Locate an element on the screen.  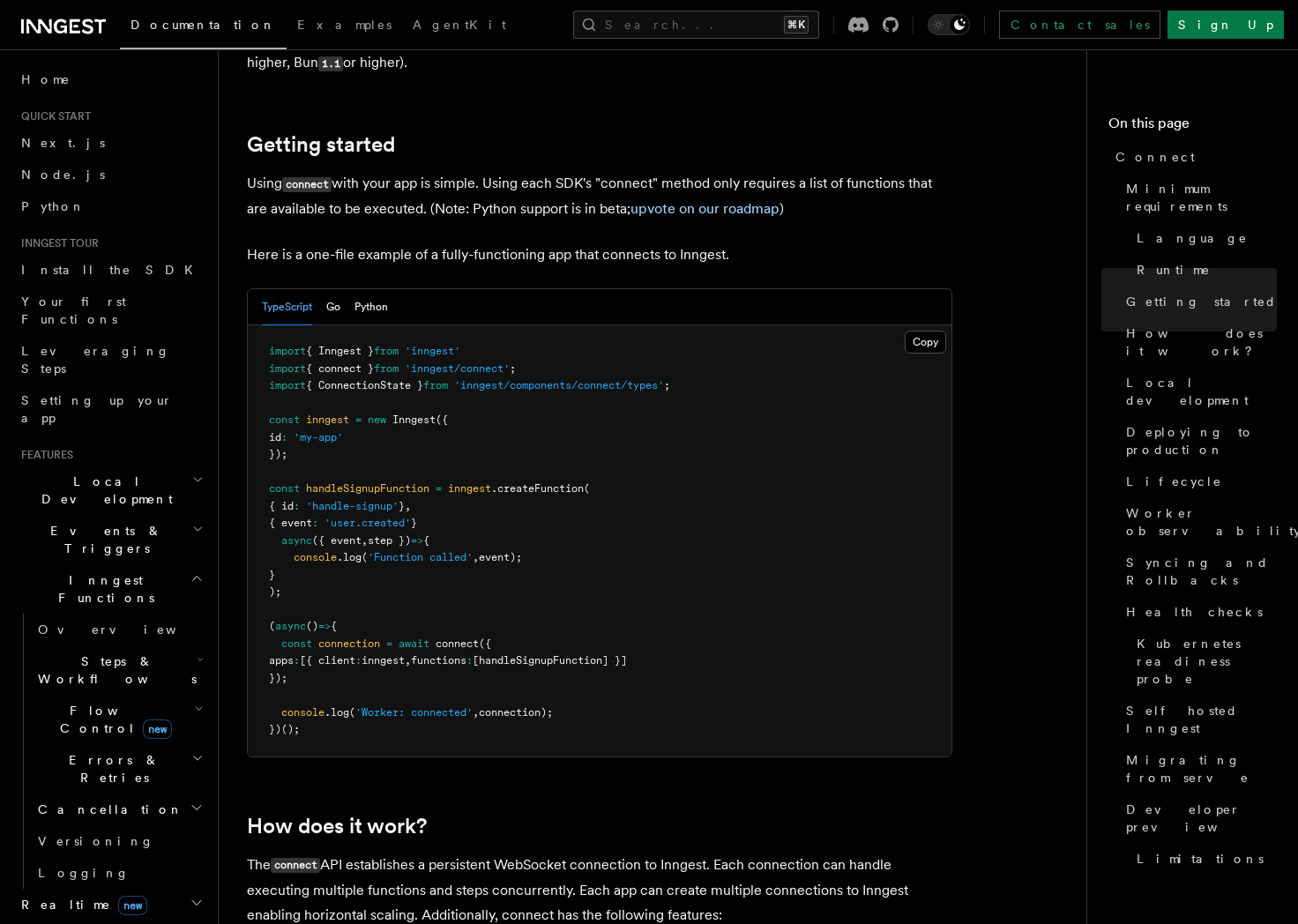
span: AgentKit is located at coordinates (460, 24).